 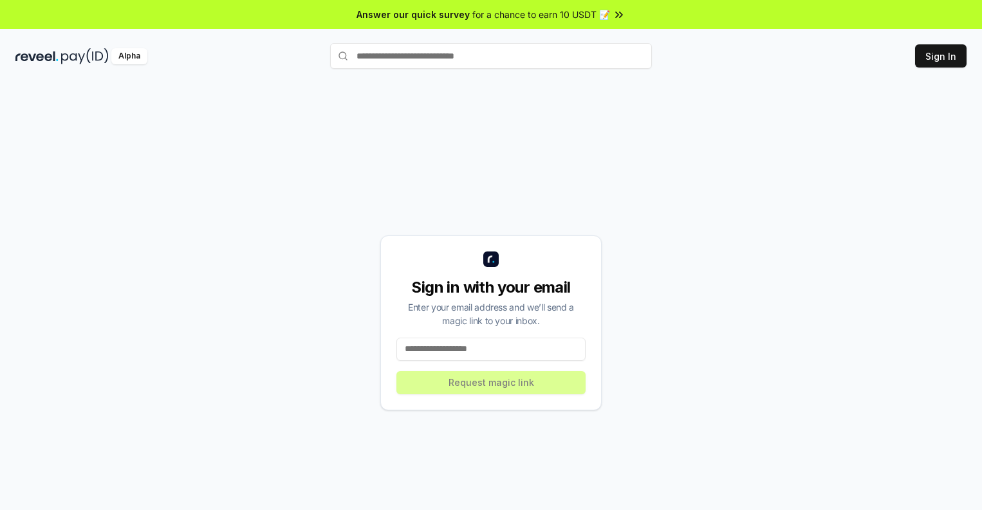 What do you see at coordinates (541, 14) in the screenshot?
I see `span: for a chance to earn 10 USDT 📝` at bounding box center [541, 14].